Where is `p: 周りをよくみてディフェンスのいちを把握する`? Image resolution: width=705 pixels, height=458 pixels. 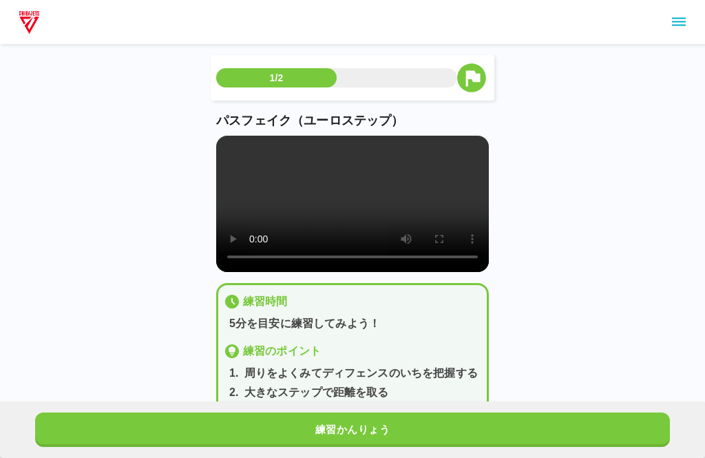
p: 周りをよくみてディフェンスのいちを把握する is located at coordinates (361, 373).